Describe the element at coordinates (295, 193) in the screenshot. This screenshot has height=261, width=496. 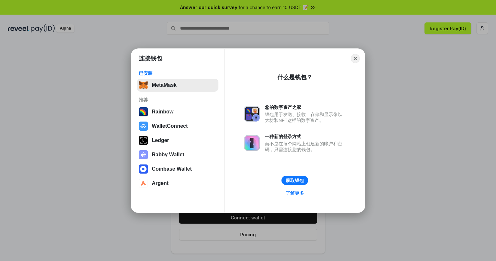
I see `a: 了解更多` at that location.